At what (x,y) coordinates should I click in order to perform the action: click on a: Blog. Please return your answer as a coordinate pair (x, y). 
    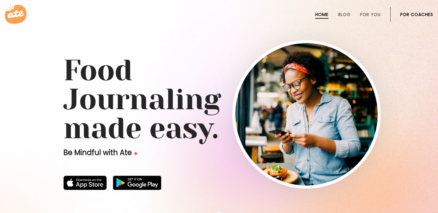
    Looking at the image, I should click on (344, 14).